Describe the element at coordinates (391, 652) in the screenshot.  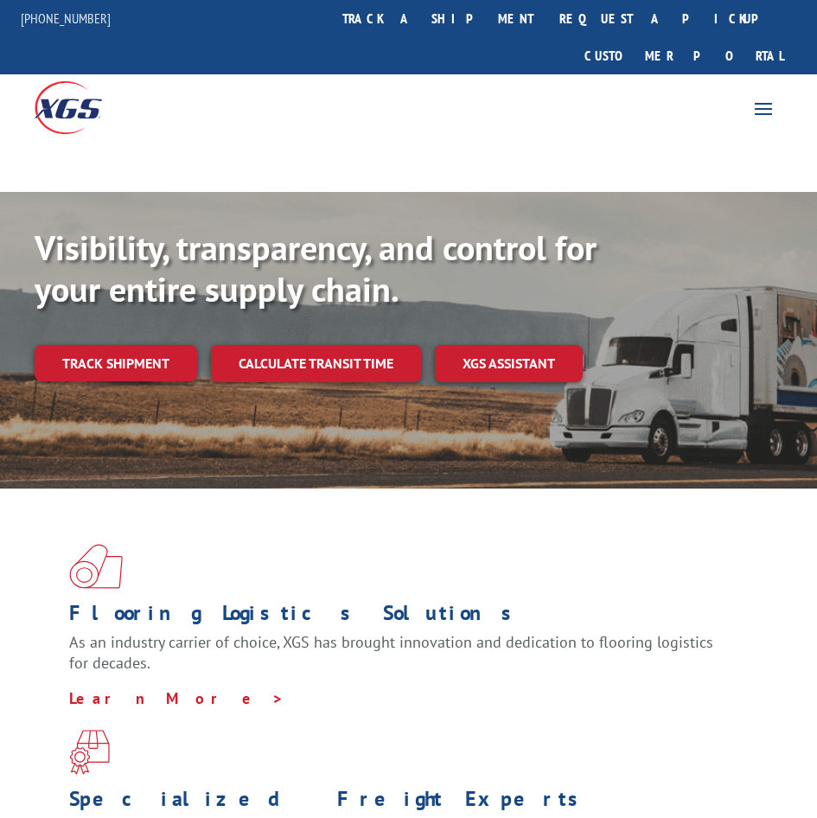
I see `span: As an industry carrier of choice, XGS has brought innovation and dedication to flooring logistics...` at that location.